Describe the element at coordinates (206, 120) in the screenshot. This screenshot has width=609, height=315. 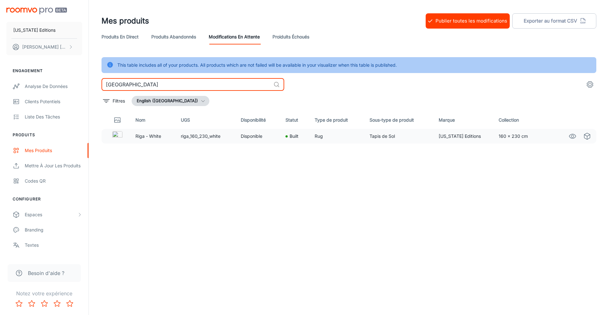
I see `th: UGS` at that location.